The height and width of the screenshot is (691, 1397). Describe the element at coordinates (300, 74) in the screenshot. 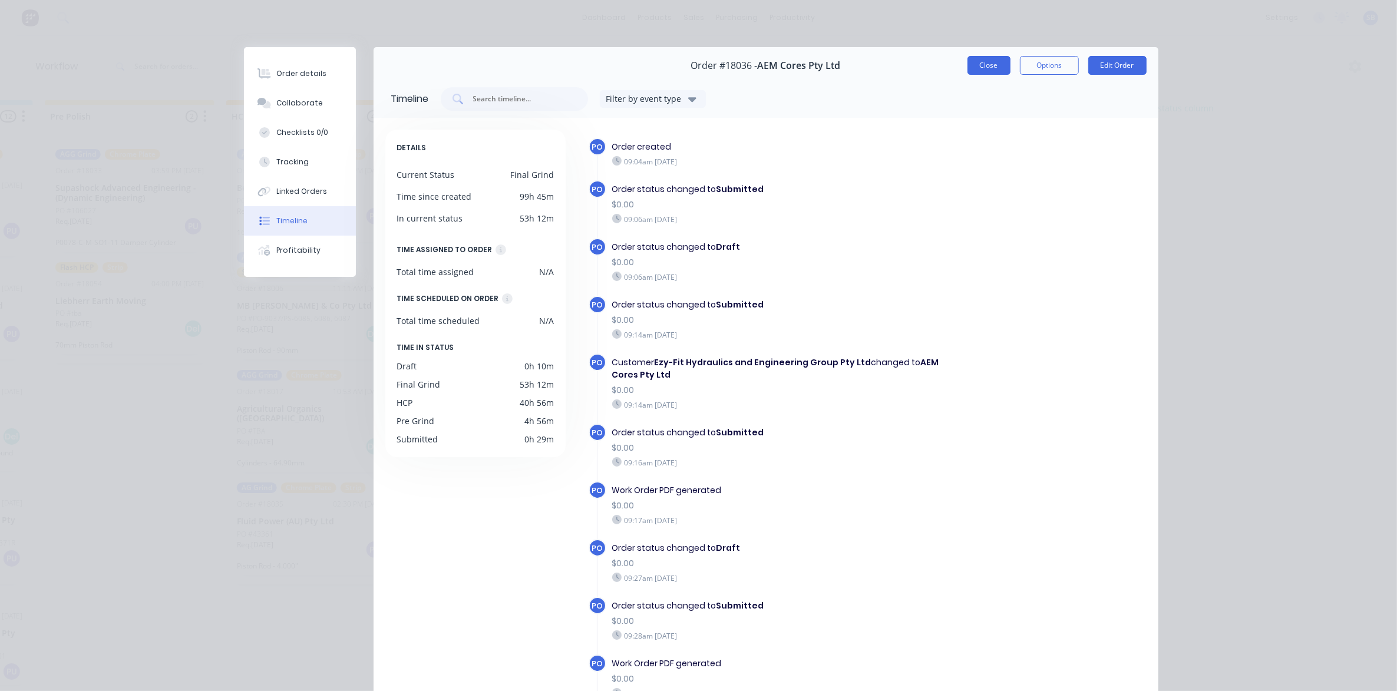

I see `button: Order details` at that location.